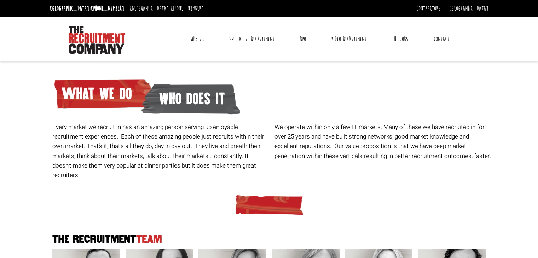 Image resolution: width=538 pixels, height=258 pixels. I want to click on a: Contact, so click(441, 39).